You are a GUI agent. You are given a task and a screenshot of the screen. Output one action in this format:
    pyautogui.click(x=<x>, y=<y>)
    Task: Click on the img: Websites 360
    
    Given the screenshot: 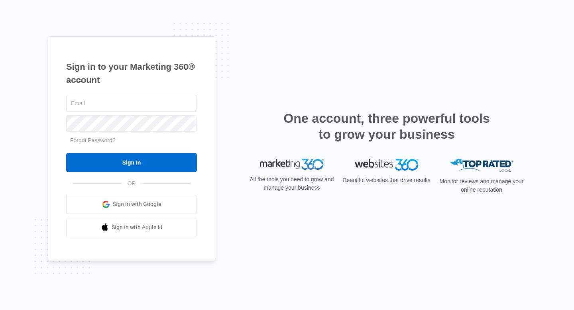 What is the action you would take?
    pyautogui.click(x=387, y=165)
    